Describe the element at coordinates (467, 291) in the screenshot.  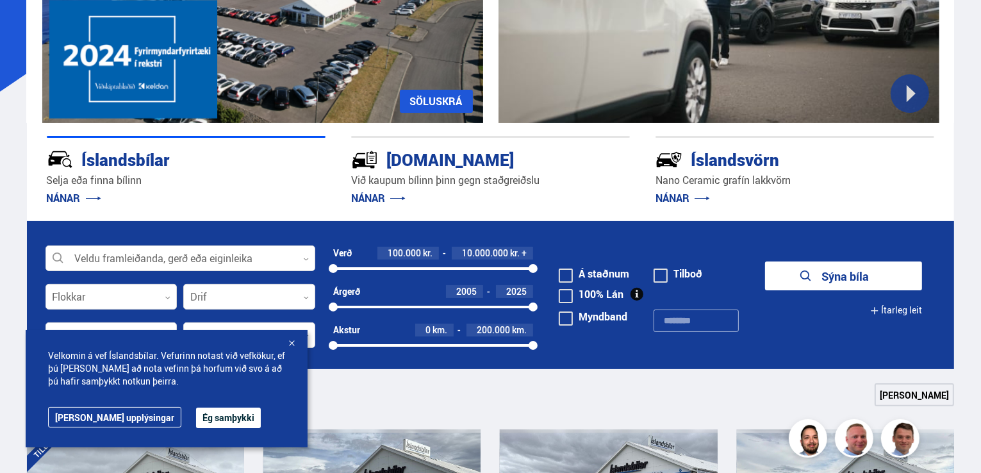
I see `span: 2005` at that location.